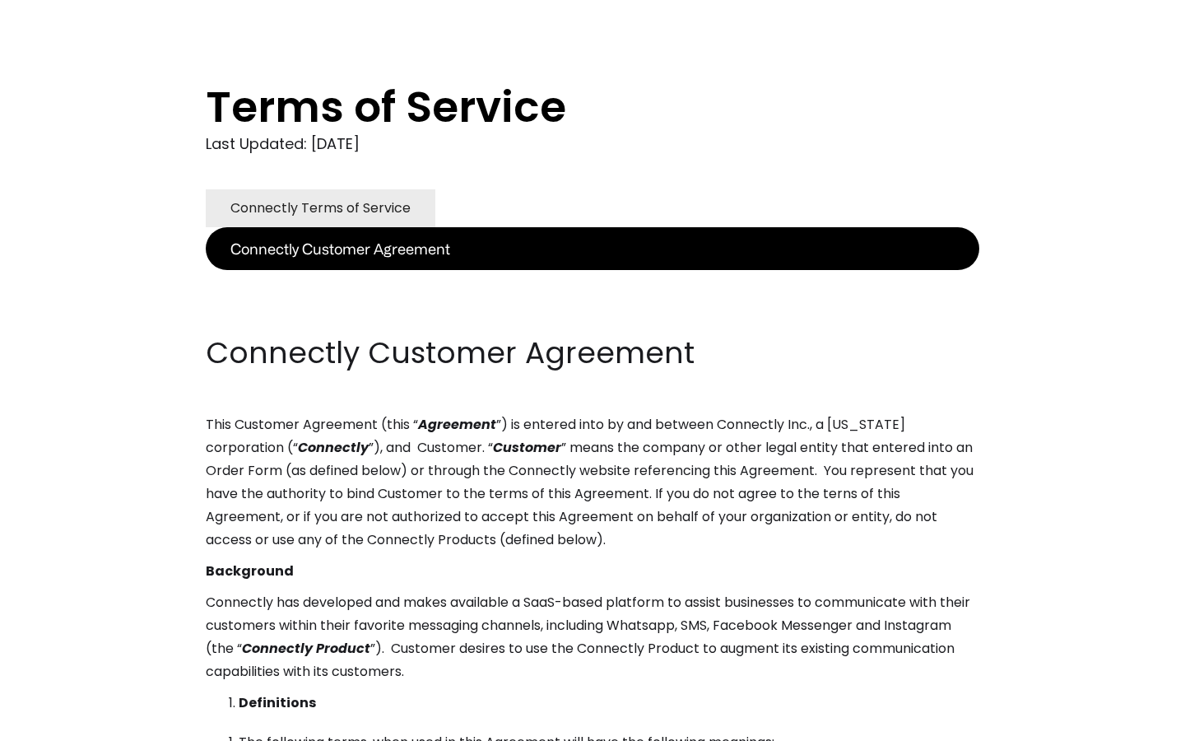 This screenshot has width=1185, height=741. What do you see at coordinates (320, 208) in the screenshot?
I see `div: Connectly Terms of Service` at bounding box center [320, 208].